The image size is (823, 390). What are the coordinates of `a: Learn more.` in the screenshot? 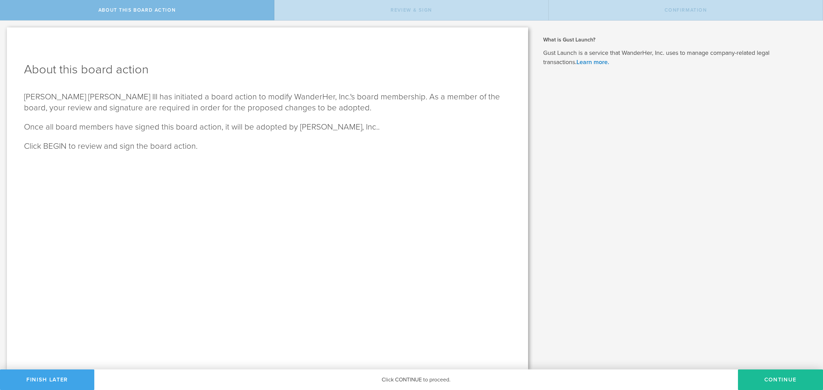 It's located at (593, 62).